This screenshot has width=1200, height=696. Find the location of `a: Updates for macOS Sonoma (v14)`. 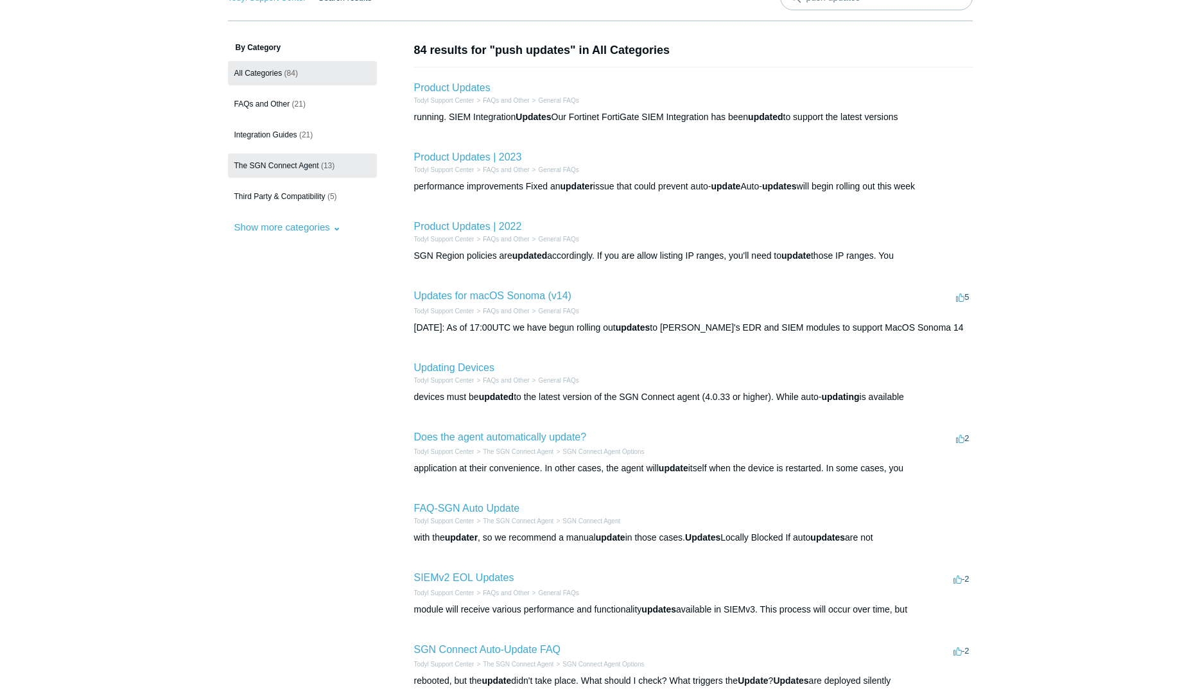

a: Updates for macOS Sonoma (v14) is located at coordinates (492, 295).